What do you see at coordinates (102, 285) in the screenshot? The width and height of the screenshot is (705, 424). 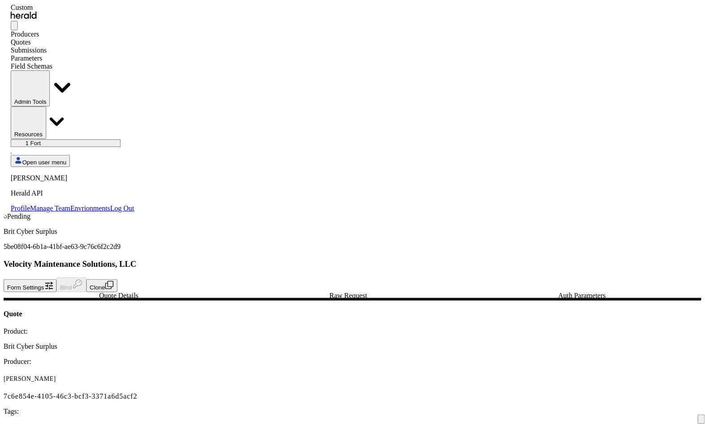 I see `button: Clone` at bounding box center [102, 285].